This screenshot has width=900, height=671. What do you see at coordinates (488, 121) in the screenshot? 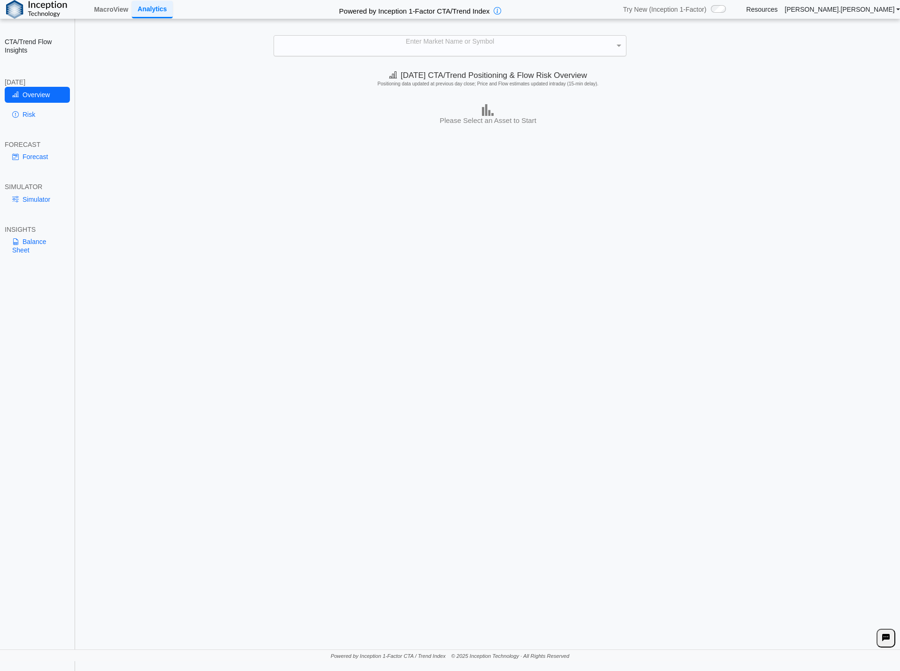
I see `h3: Please Select an Asset to Start` at bounding box center [488, 121].